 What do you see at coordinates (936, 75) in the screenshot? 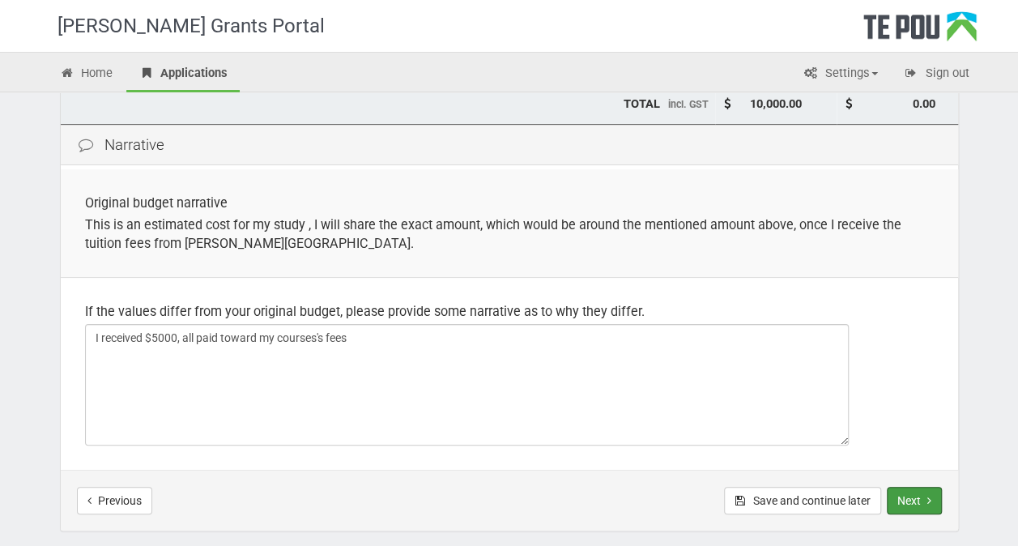
I see `a: Sign out` at bounding box center [936, 75].